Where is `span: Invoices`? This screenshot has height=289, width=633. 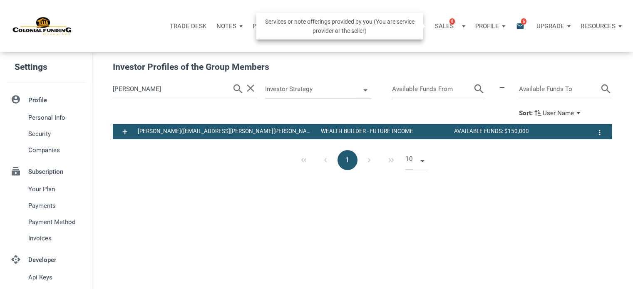
span: Invoices is located at coordinates (55, 238).